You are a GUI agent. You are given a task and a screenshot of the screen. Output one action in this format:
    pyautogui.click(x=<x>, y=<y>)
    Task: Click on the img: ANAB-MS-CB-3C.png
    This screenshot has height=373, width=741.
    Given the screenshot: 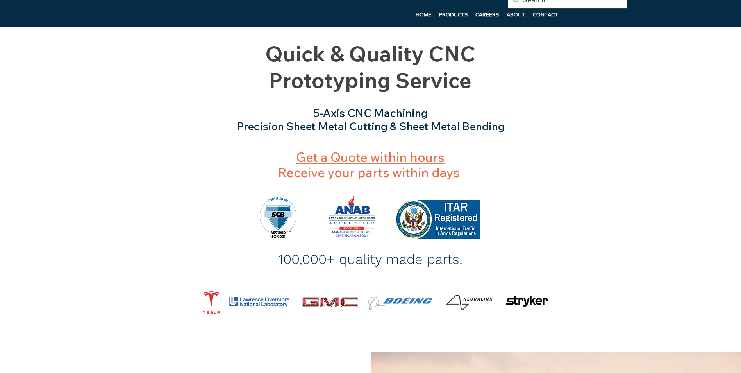 What is the action you would take?
    pyautogui.click(x=352, y=216)
    